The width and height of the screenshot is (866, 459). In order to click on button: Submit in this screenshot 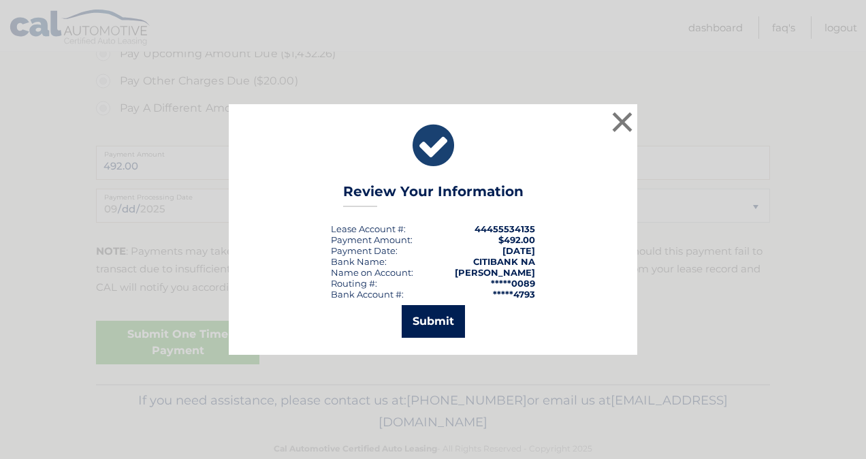, I will do `click(433, 321)`.